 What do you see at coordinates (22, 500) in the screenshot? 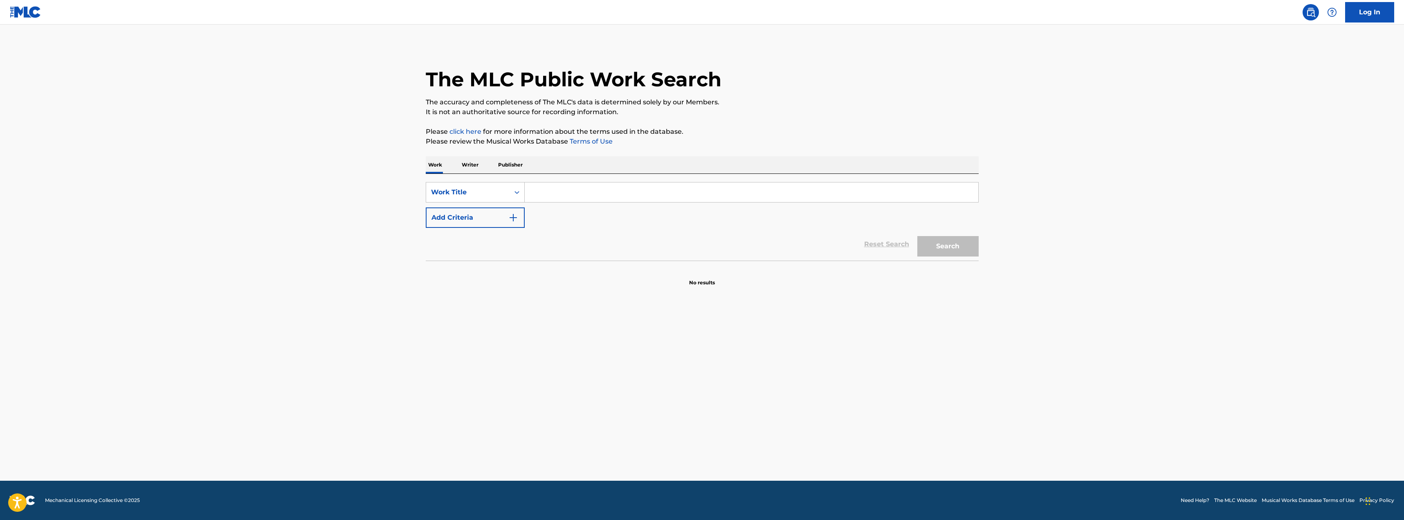
I see `img: logo` at bounding box center [22, 500].